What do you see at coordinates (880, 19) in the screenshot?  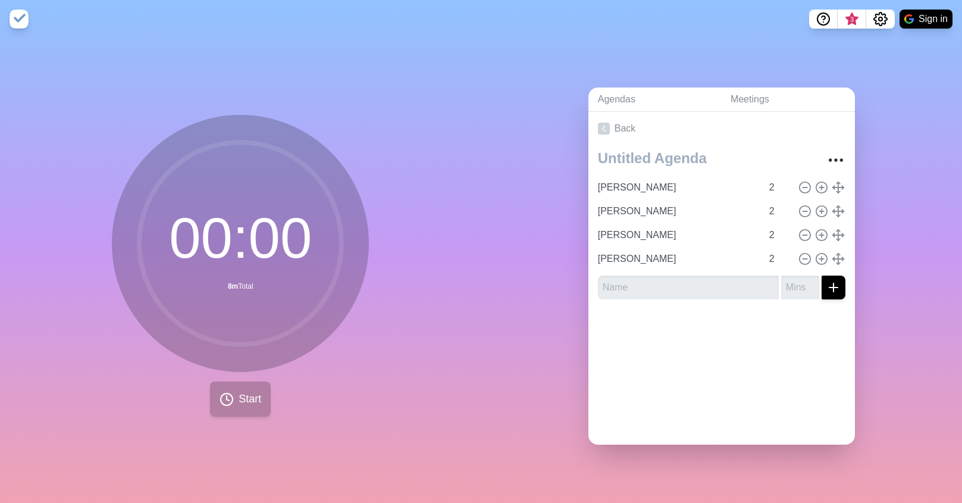 I see `button: Settings` at bounding box center [880, 19].